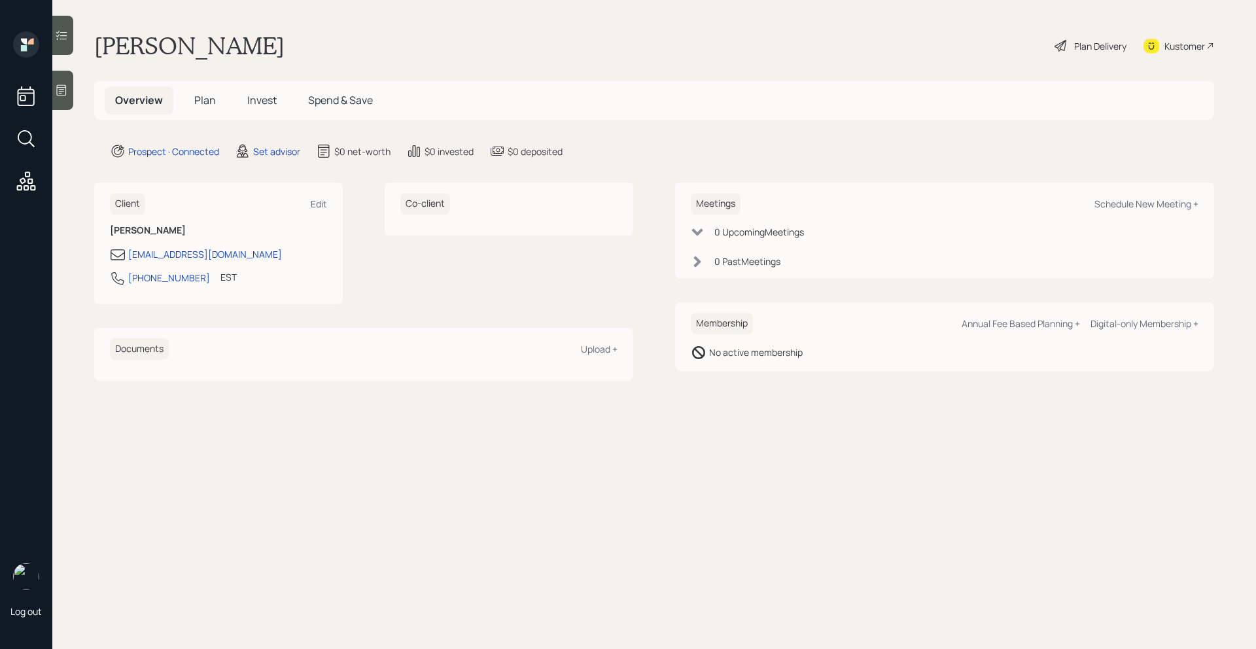  Describe the element at coordinates (277, 151) in the screenshot. I see `div: Set advisor` at that location.